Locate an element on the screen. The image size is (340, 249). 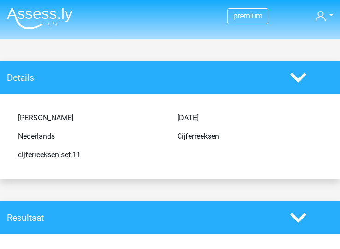
div: Nederlands is located at coordinates (90, 137).